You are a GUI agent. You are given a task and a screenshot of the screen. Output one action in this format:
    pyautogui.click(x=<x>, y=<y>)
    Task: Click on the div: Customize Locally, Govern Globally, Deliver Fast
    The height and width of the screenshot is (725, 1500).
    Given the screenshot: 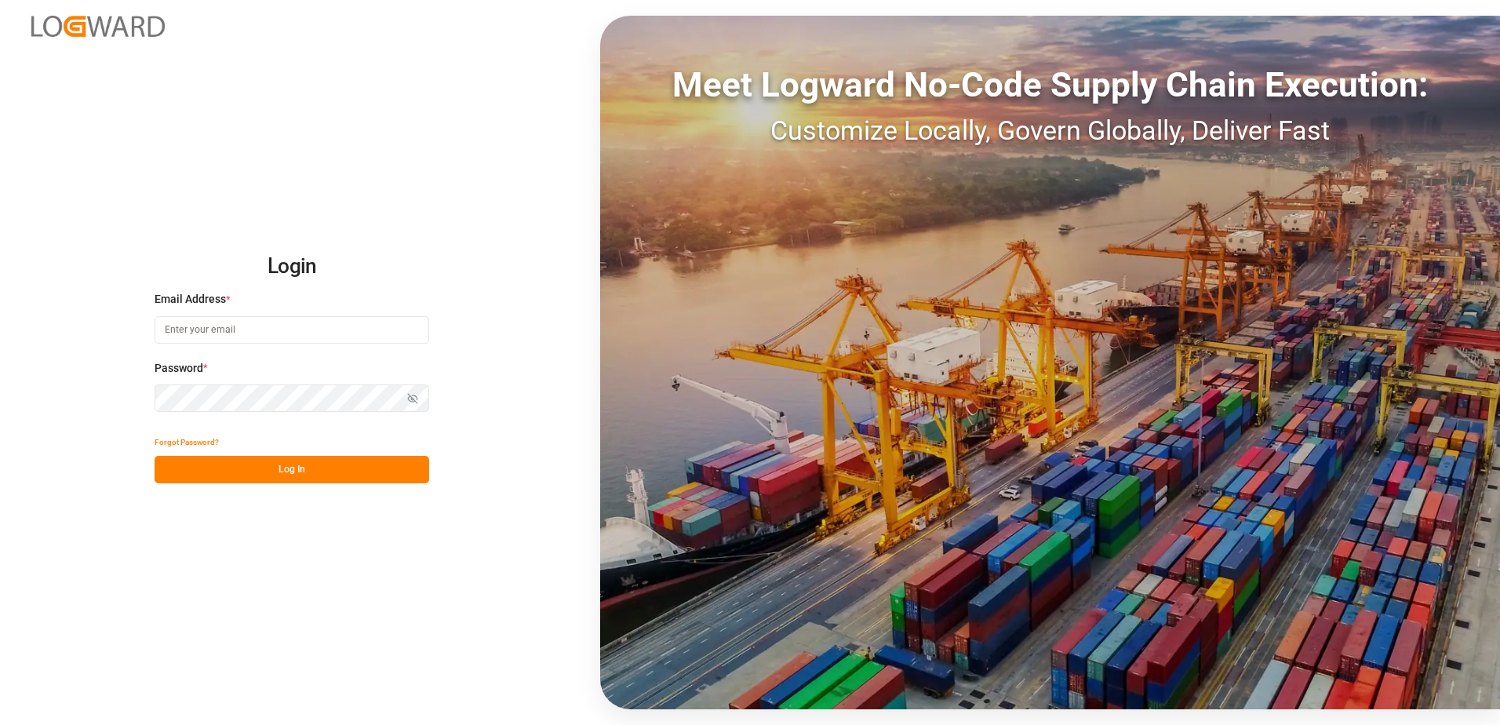 What is the action you would take?
    pyautogui.click(x=1049, y=130)
    